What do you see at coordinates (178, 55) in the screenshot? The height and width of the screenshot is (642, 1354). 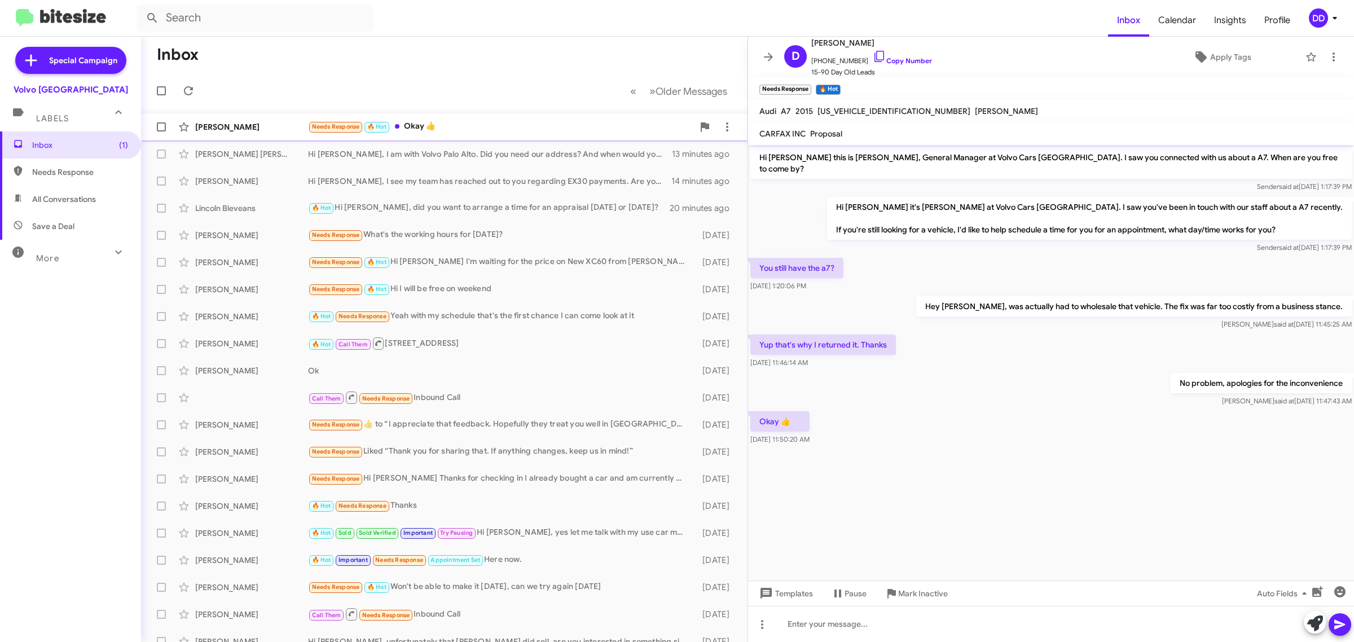 I see `h1: Inbox` at bounding box center [178, 55].